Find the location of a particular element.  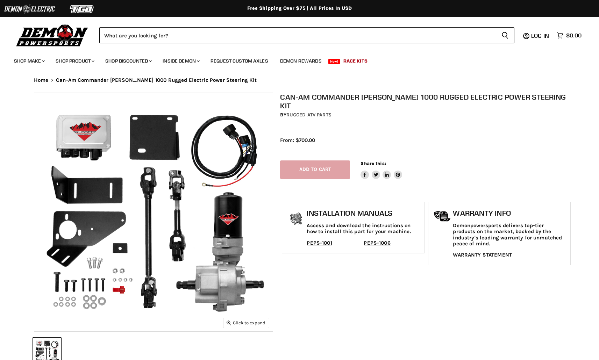

a: PEPS-1006 is located at coordinates (377, 243).